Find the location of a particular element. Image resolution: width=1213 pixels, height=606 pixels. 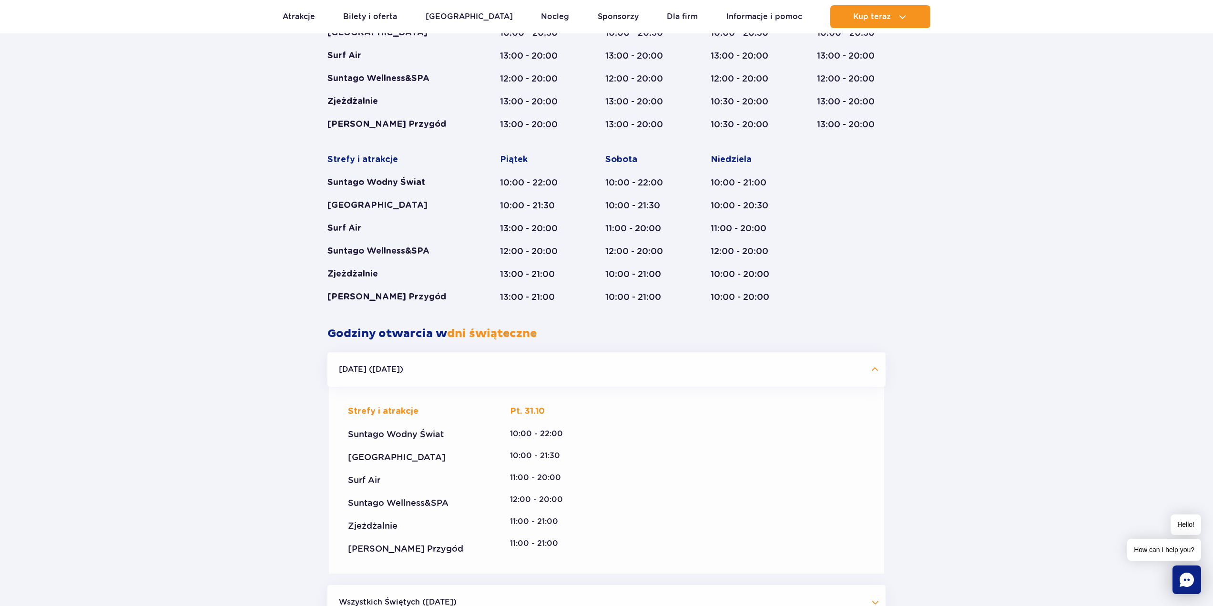

a: Sponsorzy is located at coordinates (618, 17).